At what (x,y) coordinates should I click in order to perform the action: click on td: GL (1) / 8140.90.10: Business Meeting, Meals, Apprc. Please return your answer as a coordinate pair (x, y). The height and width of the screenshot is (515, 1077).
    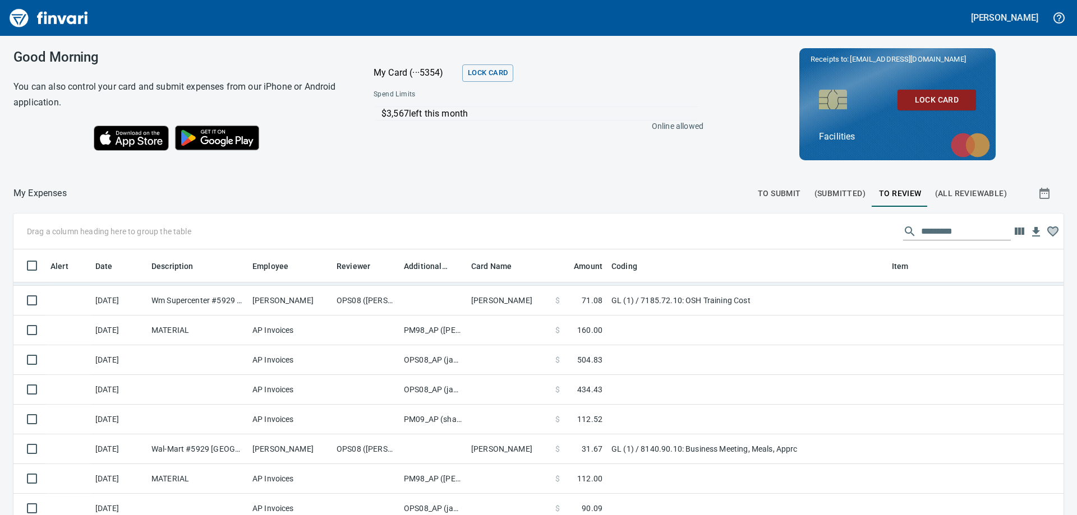
    Looking at the image, I should click on (747, 449).